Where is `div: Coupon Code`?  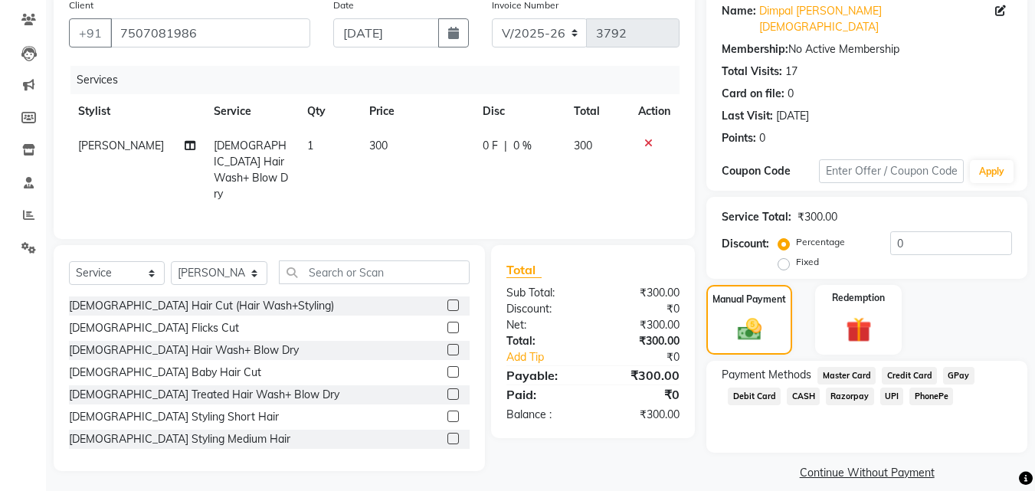
div: Coupon Code is located at coordinates (770, 171).